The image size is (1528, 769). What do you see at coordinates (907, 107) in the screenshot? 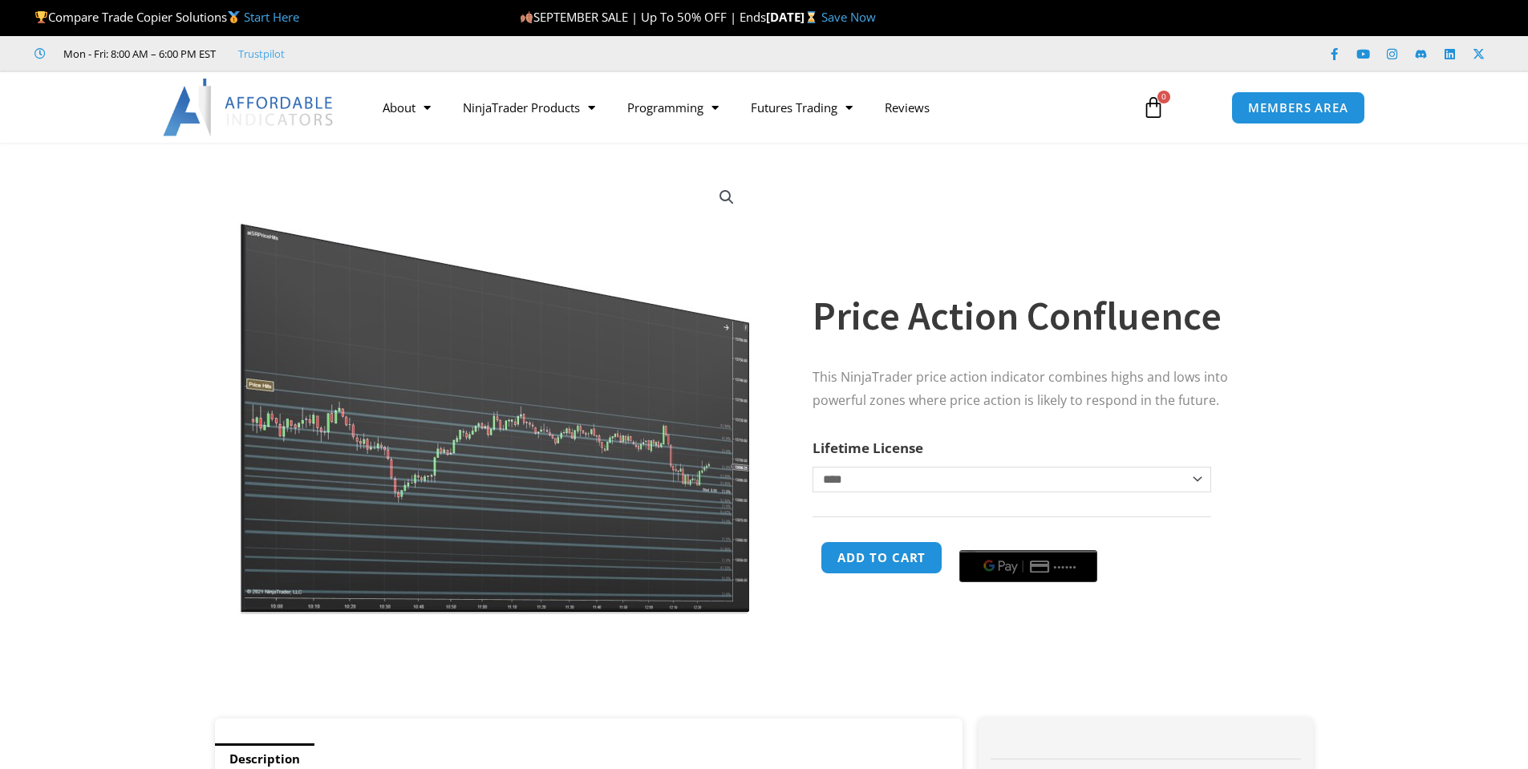
I see `a: Reviews` at bounding box center [907, 107].